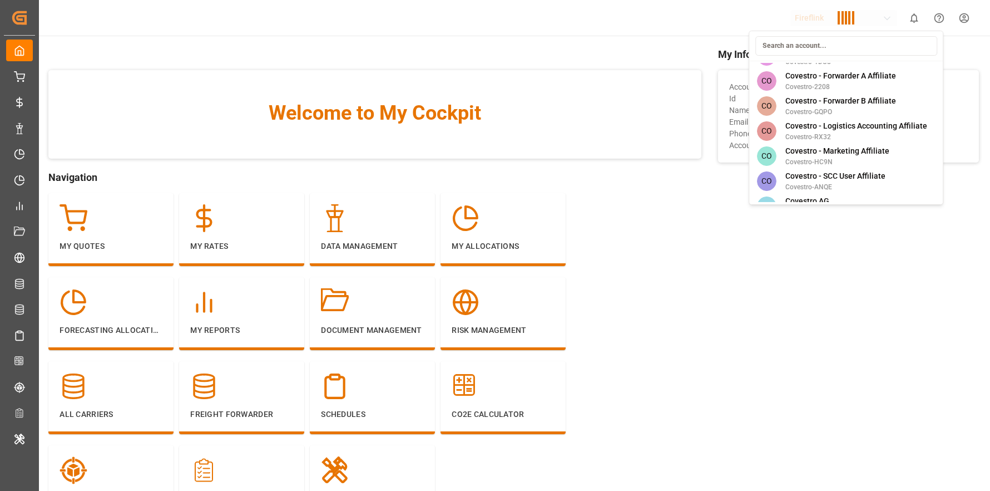 The height and width of the screenshot is (491, 990). Describe the element at coordinates (111, 246) in the screenshot. I see `p: My Quotes` at that location.